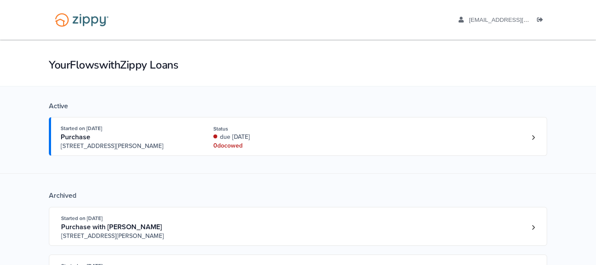 This screenshot has width=596, height=265. Describe the element at coordinates (298, 106) in the screenshot. I see `div: Active` at that location.